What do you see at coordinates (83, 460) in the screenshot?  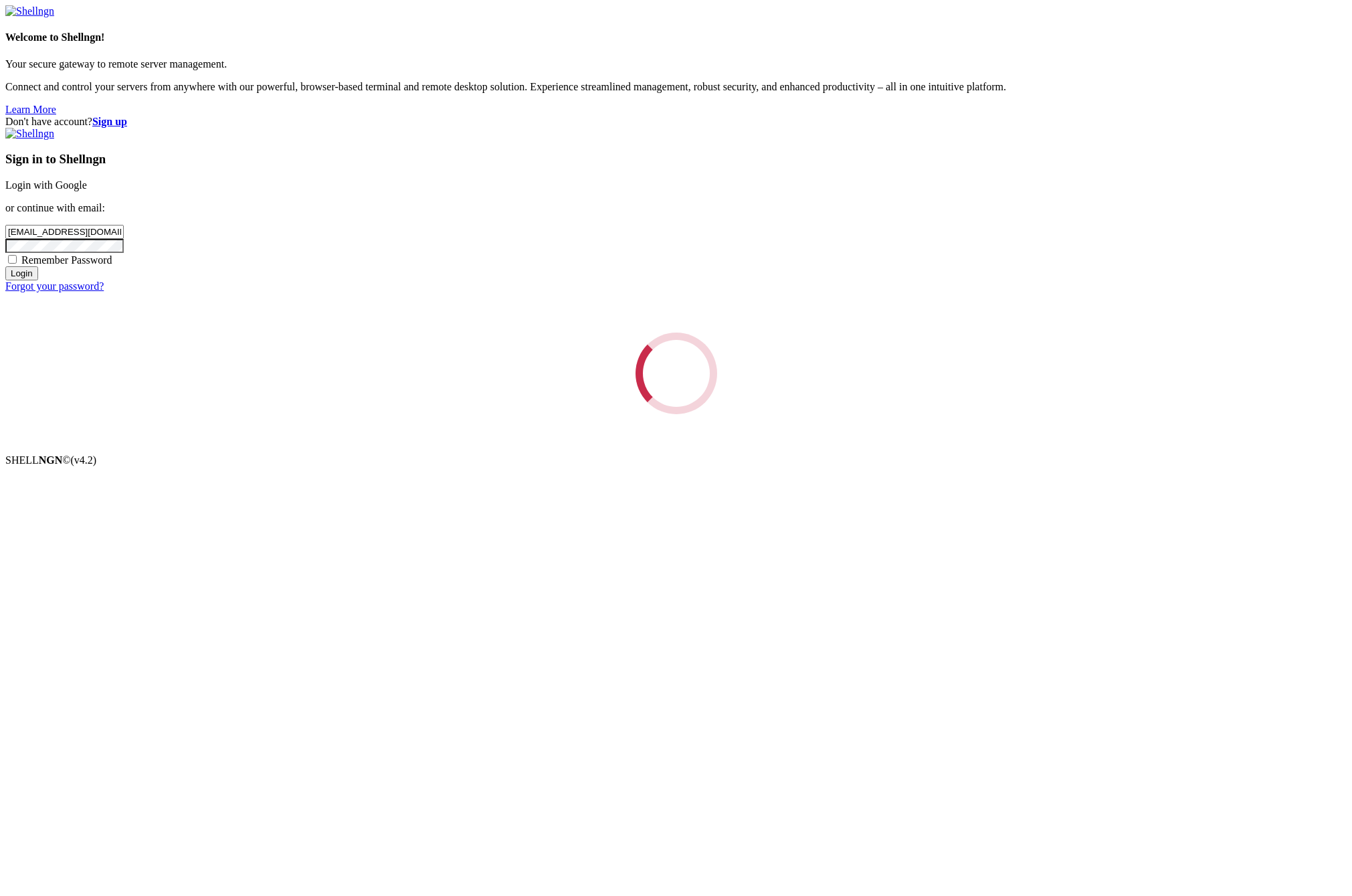 I see `span: 4.2.0` at bounding box center [83, 460].